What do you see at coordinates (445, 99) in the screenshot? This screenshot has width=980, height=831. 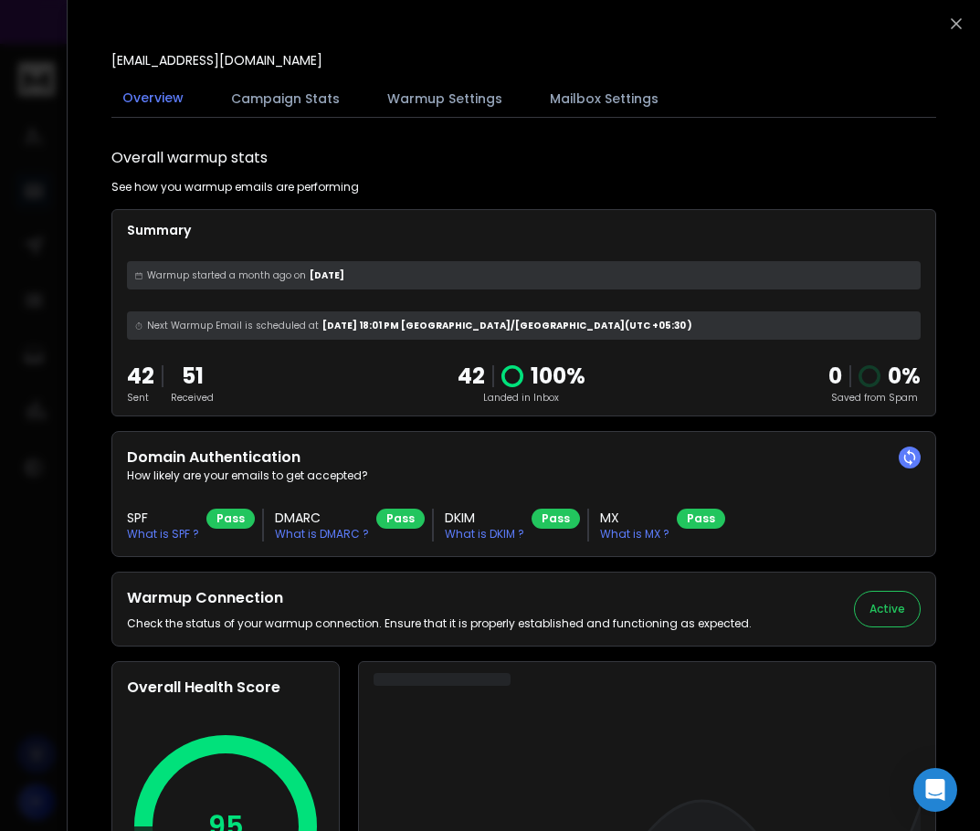 I see `button: Warmup Settings` at bounding box center [445, 99].